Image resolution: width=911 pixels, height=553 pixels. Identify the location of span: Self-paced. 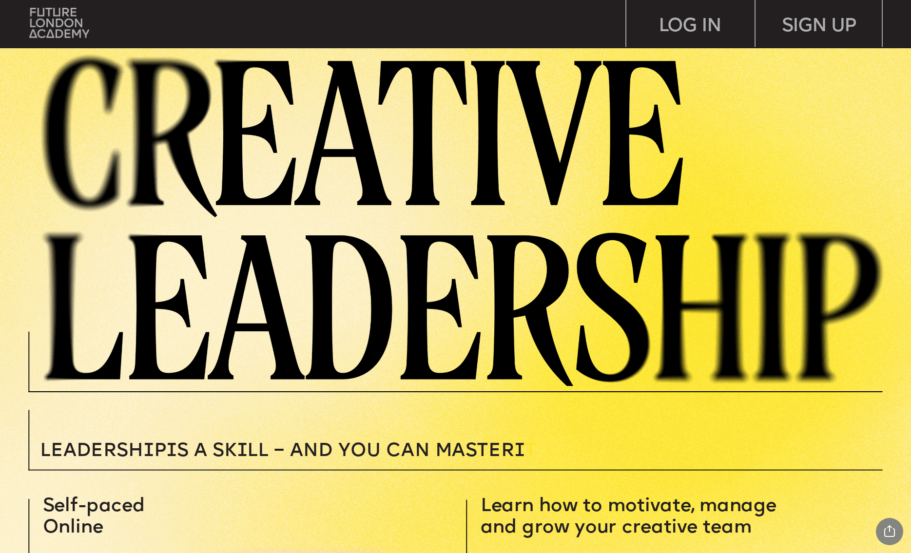
(94, 507).